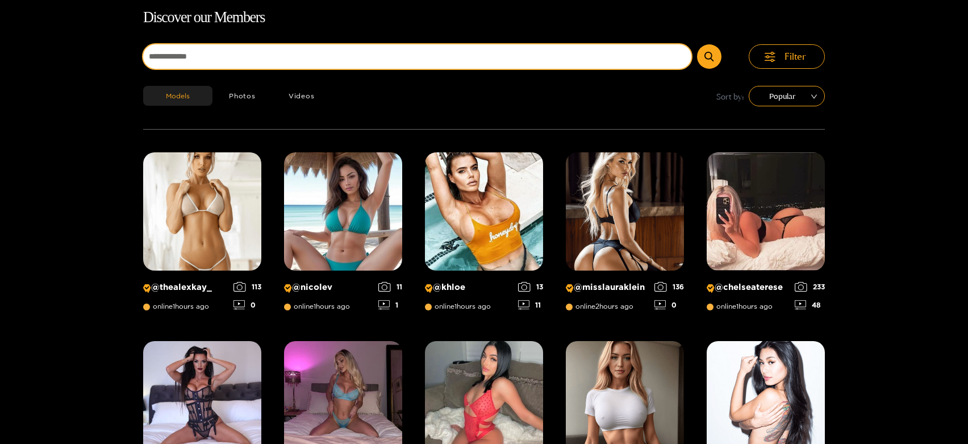  I want to click on div: 13, so click(531, 286).